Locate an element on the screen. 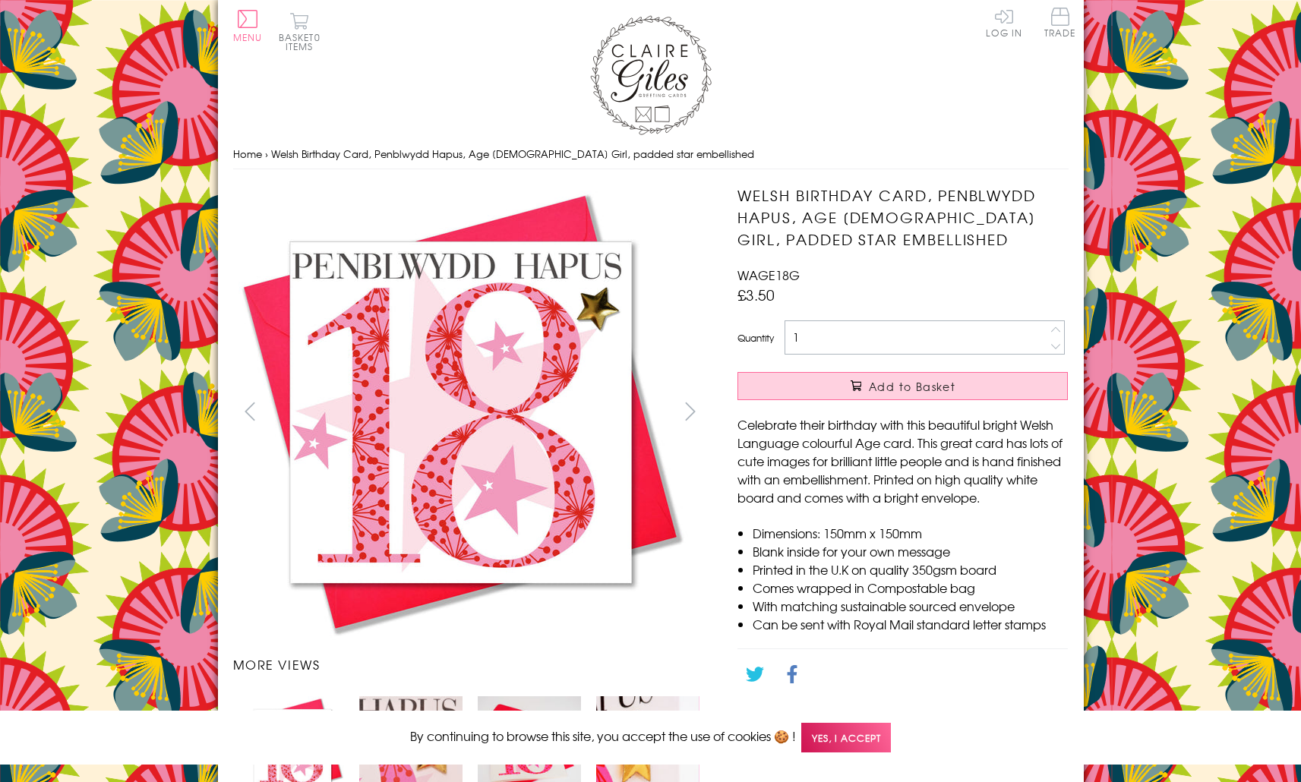  span: Trade is located at coordinates (1060, 22).